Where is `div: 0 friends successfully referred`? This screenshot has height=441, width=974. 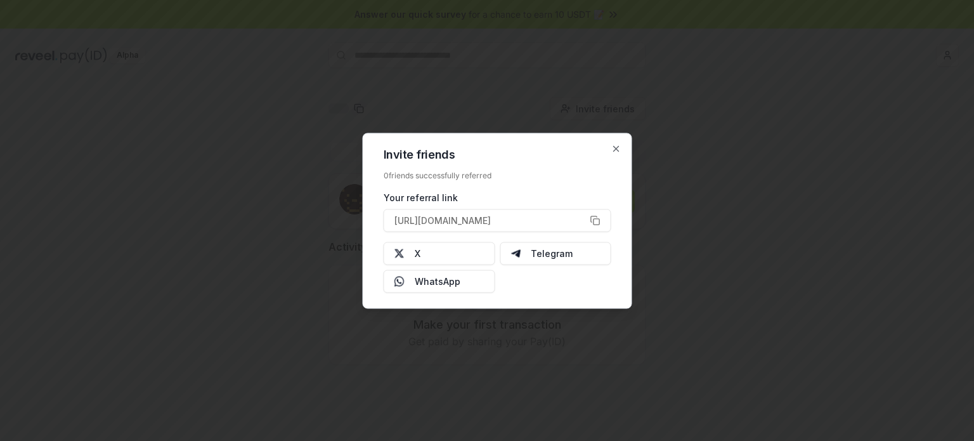
div: 0 friends successfully referred is located at coordinates (497, 175).